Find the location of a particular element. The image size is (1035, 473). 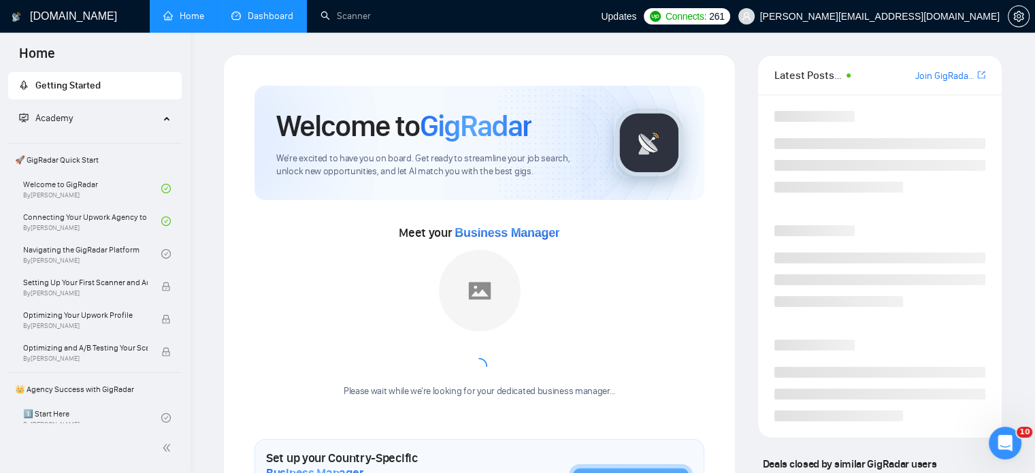

span: Home is located at coordinates (37, 58).